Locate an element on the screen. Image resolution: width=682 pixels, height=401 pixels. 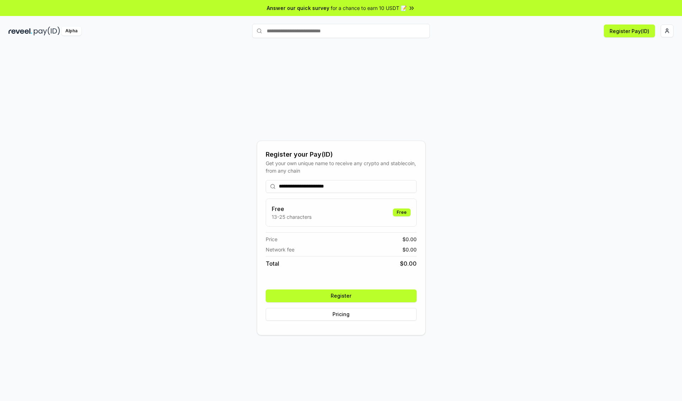
button: Register is located at coordinates (341, 296).